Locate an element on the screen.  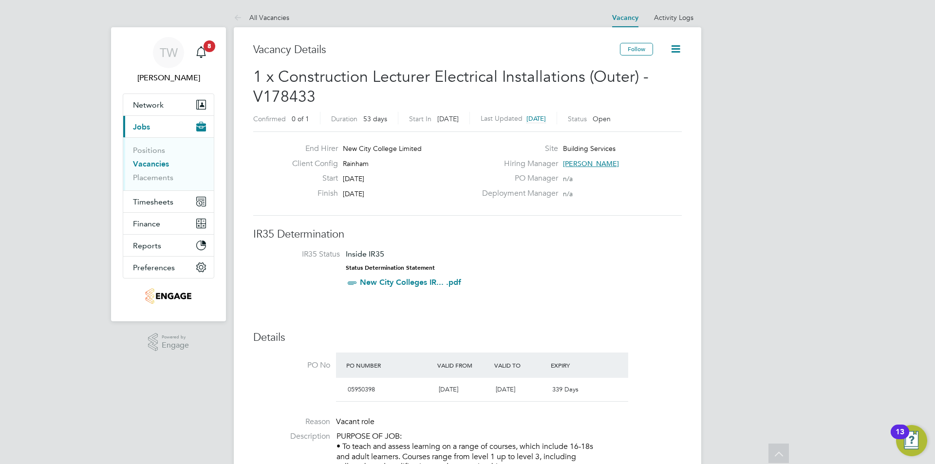
label: Duration is located at coordinates (344, 119).